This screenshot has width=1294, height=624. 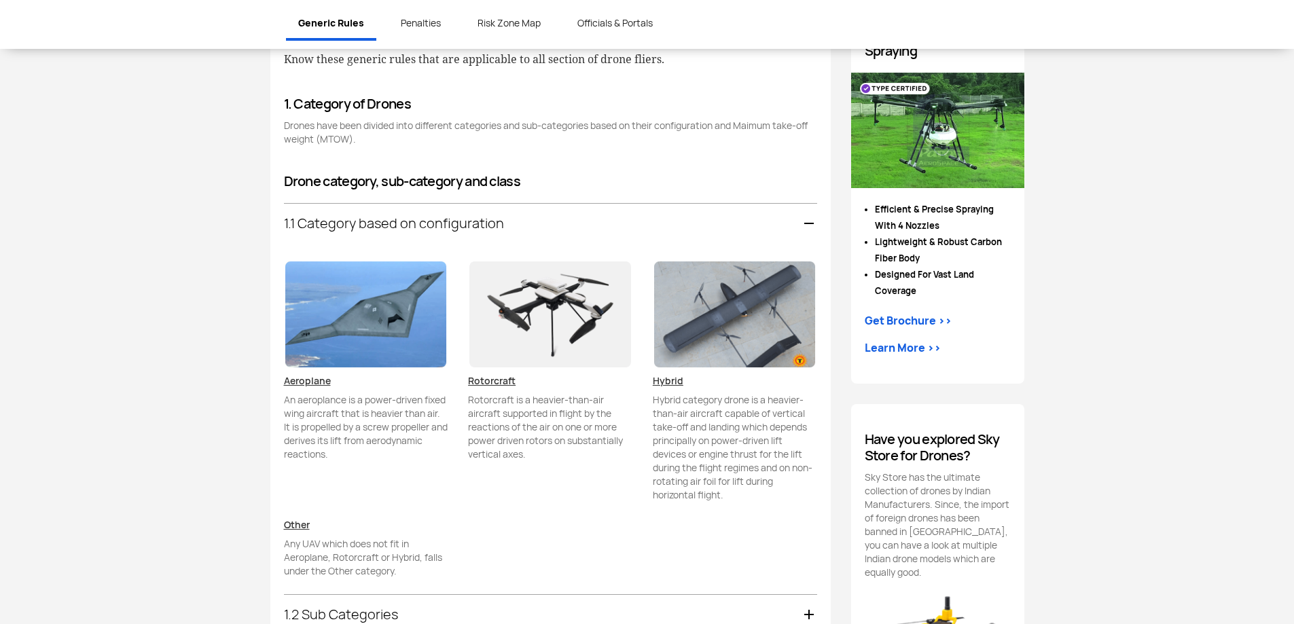 I want to click on li: Designed For Vast Land Coverage, so click(x=943, y=283).